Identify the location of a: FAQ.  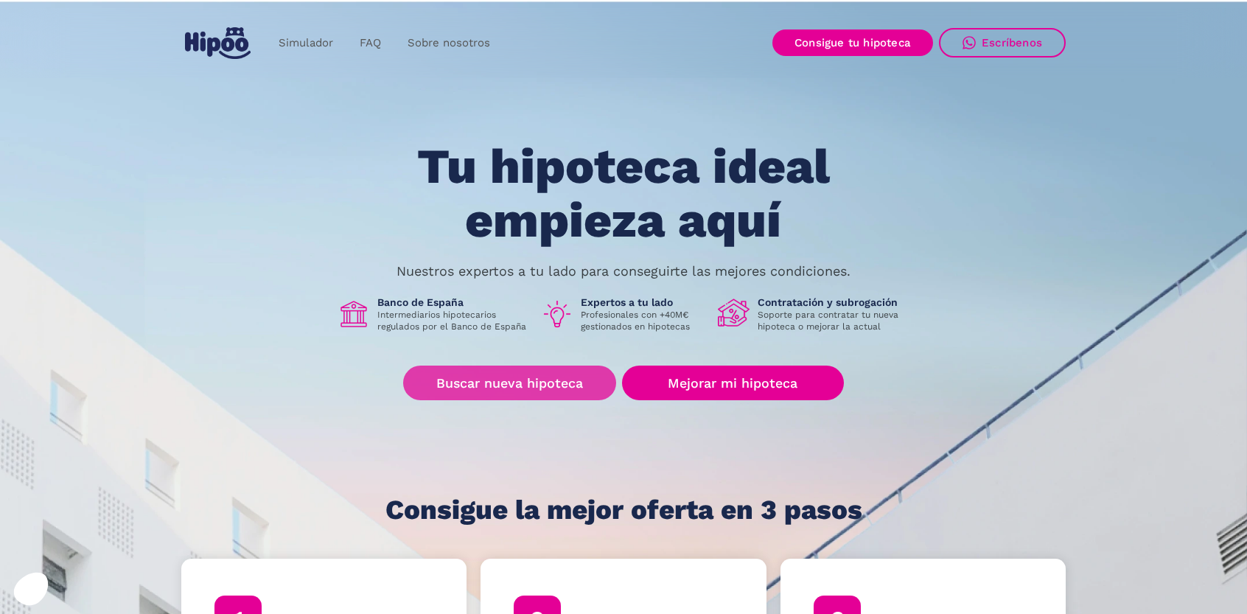
(370, 43).